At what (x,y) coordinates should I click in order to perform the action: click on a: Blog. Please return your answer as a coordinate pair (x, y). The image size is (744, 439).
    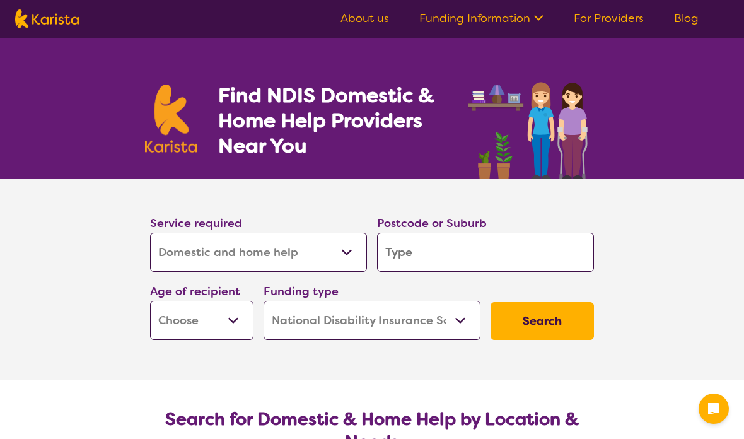
    Looking at the image, I should click on (686, 18).